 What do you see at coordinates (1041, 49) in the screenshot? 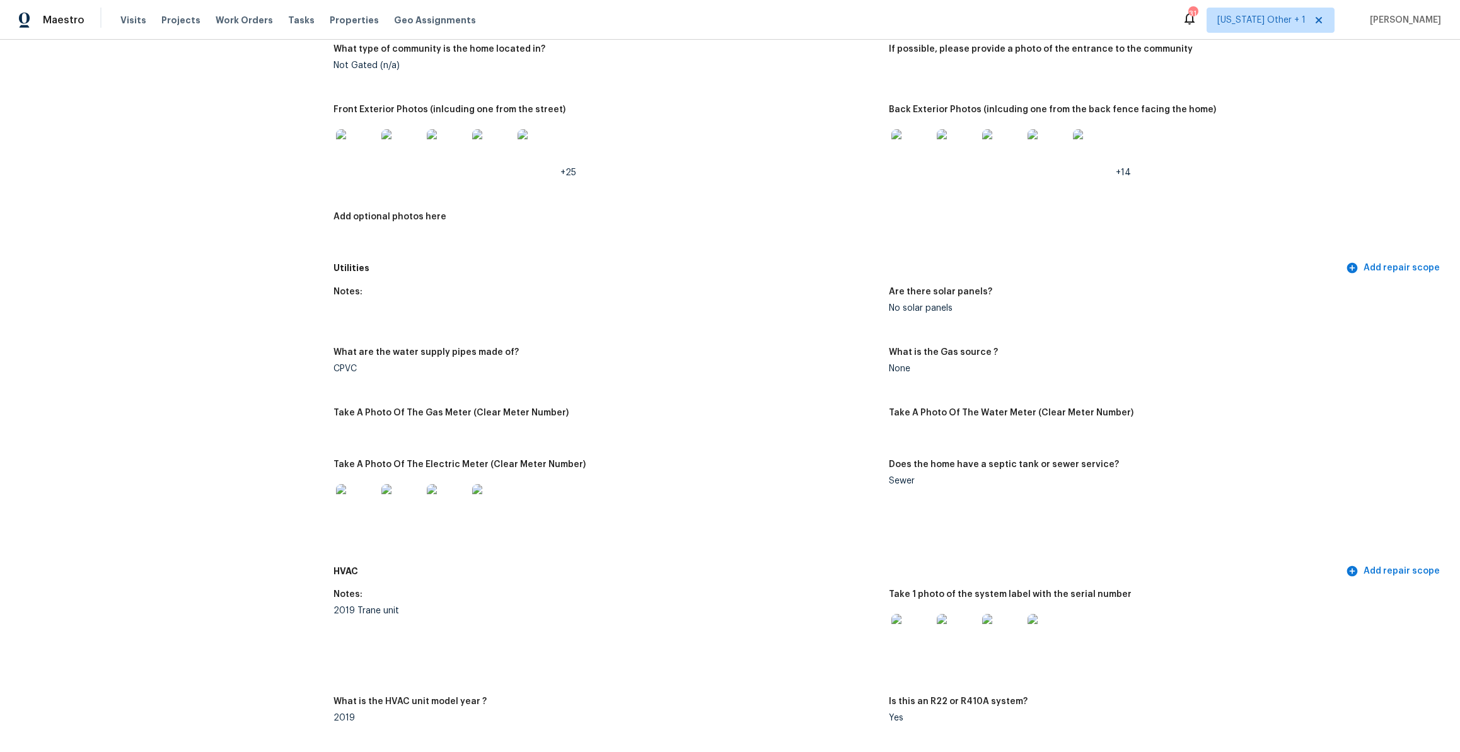
I see `h5: If possible, please provide a photo of the entrance to the community` at bounding box center [1041, 49].